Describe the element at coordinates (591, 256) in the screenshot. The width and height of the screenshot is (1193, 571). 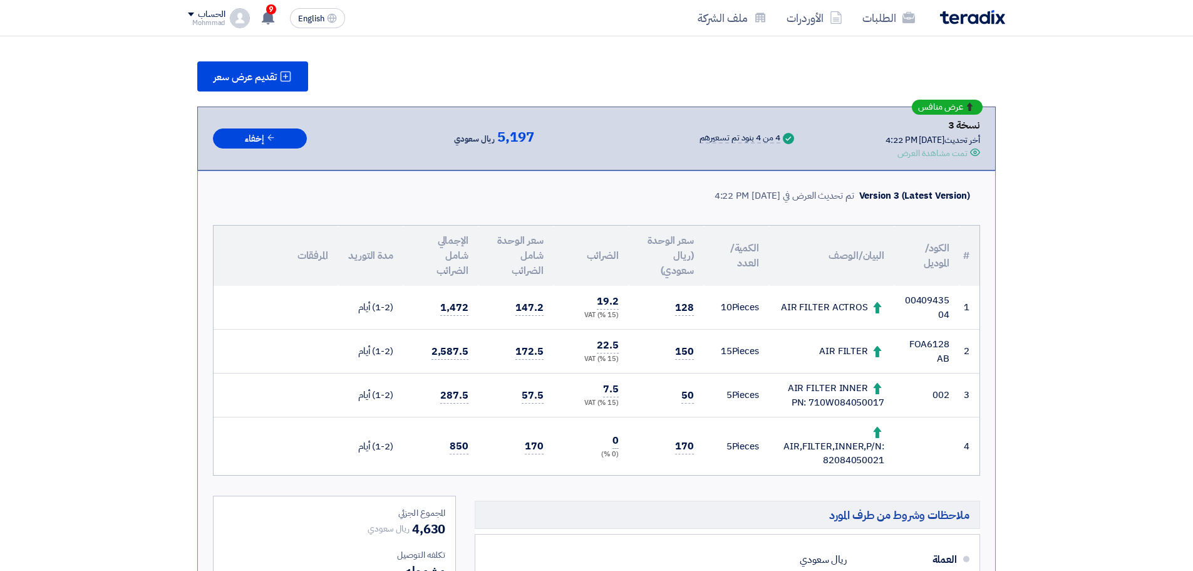
I see `th: الضرائب` at that location.